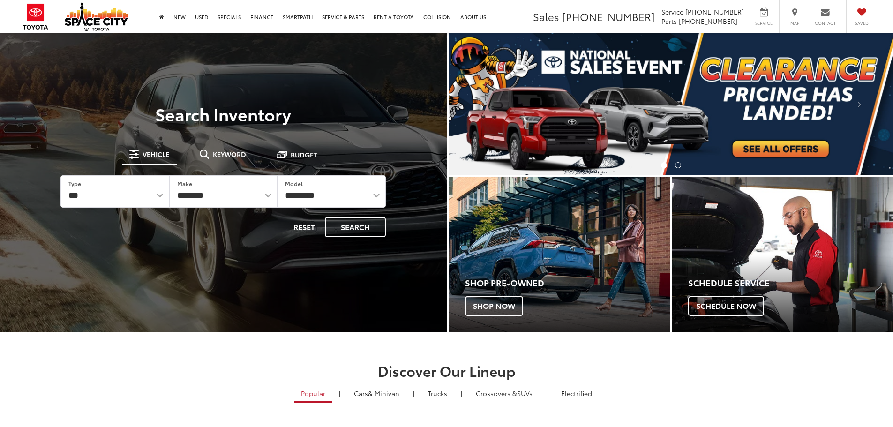 The height and width of the screenshot is (427, 893). Describe the element at coordinates (223, 114) in the screenshot. I see `h3: Search Inventory` at that location.